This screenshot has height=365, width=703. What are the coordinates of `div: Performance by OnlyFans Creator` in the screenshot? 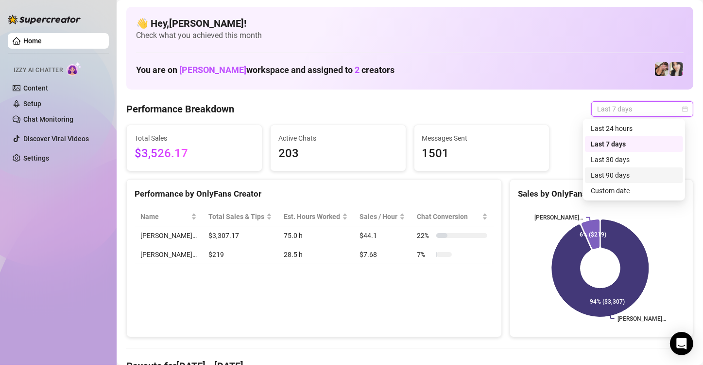 It's located at (314, 193).